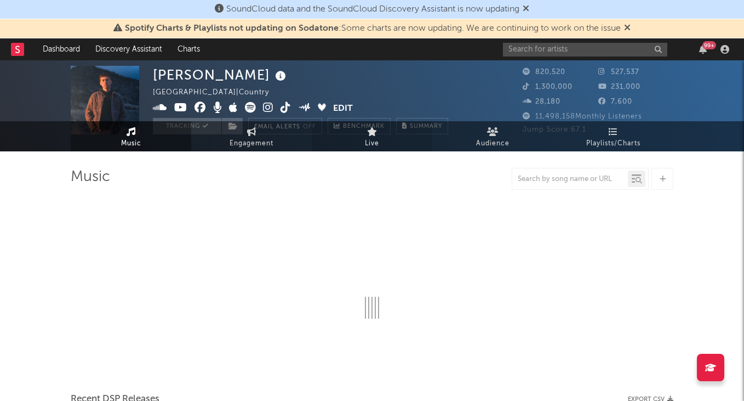  What do you see at coordinates (252, 136) in the screenshot?
I see `a: Engagement` at bounding box center [252, 136].